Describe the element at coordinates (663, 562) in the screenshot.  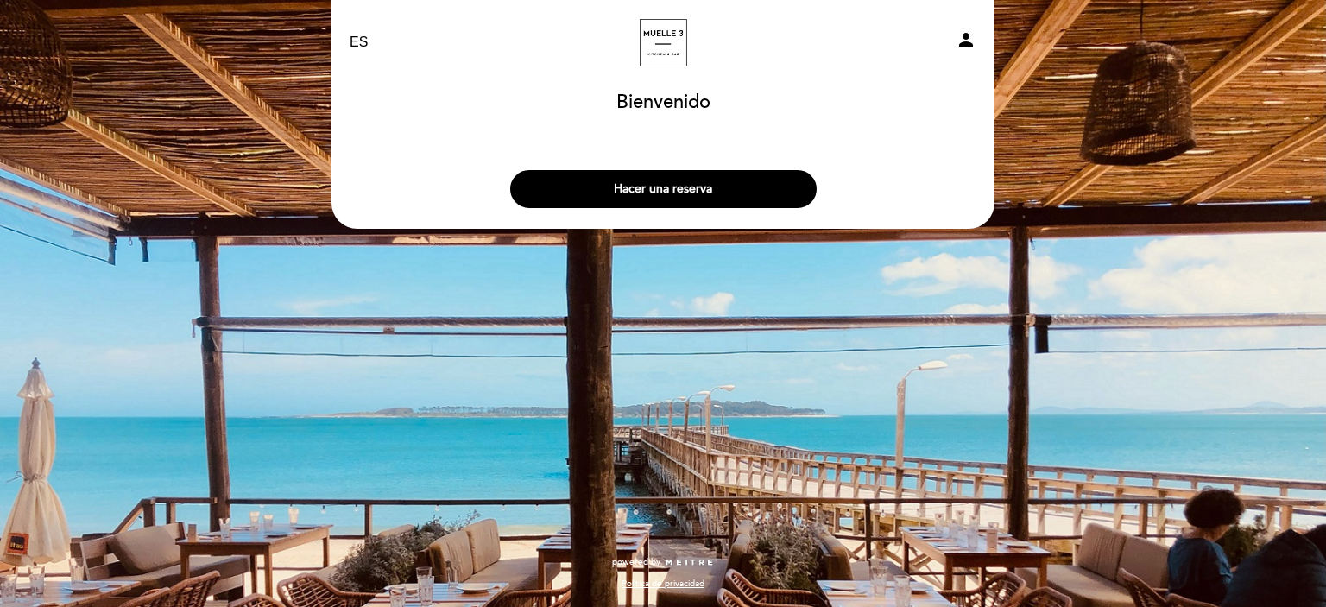
I see `a: powered by` at that location.